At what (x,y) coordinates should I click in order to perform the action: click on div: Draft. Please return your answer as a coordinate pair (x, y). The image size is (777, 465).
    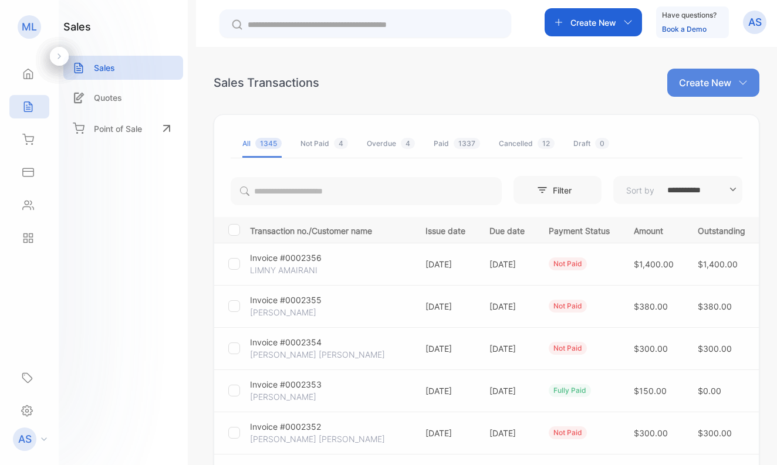
    Looking at the image, I should click on (591, 144).